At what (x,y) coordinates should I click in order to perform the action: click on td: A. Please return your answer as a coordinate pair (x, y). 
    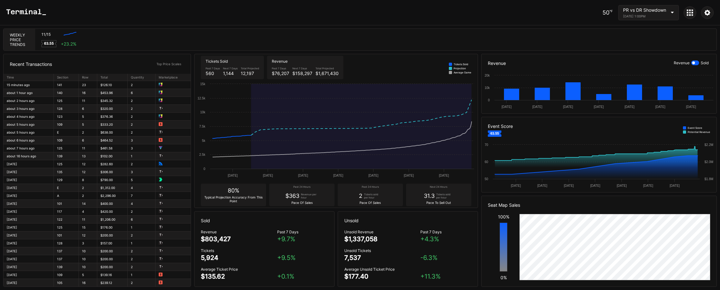
    Looking at the image, I should click on (66, 196).